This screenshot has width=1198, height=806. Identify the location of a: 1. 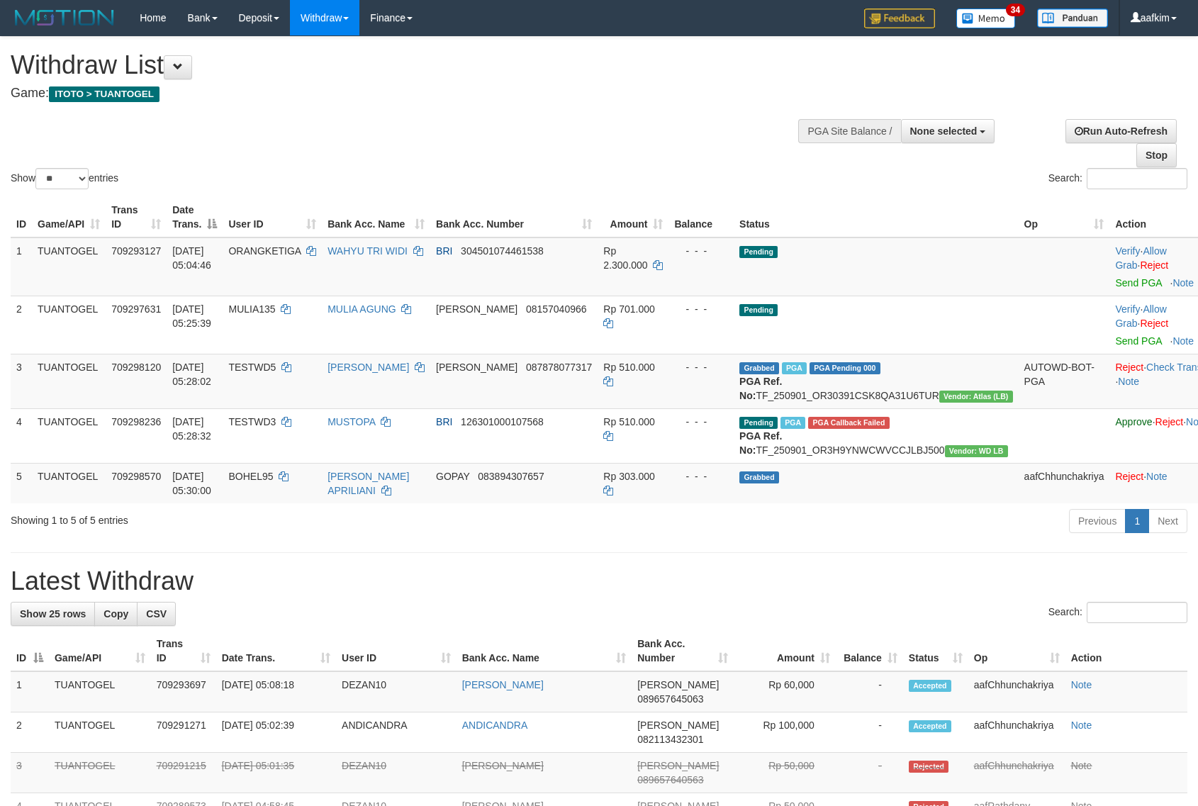
(1137, 521).